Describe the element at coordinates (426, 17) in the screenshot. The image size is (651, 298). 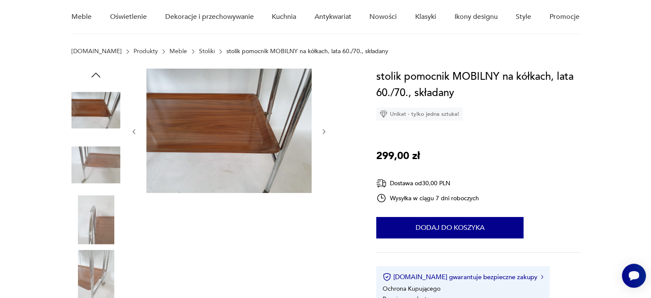
I see `a: Klasyki` at that location.